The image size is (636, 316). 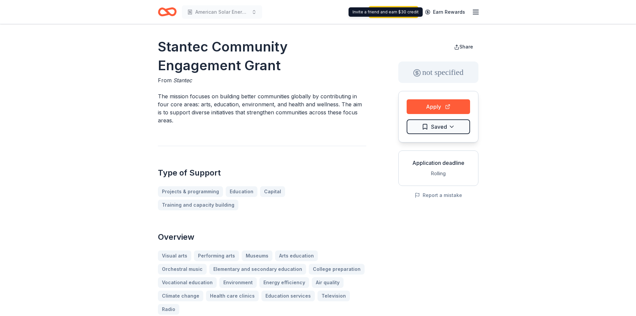 What do you see at coordinates (262, 108) in the screenshot?
I see `p: The mission focuses on building better communities globally by contributing in four core areas: a...` at bounding box center [262, 108].